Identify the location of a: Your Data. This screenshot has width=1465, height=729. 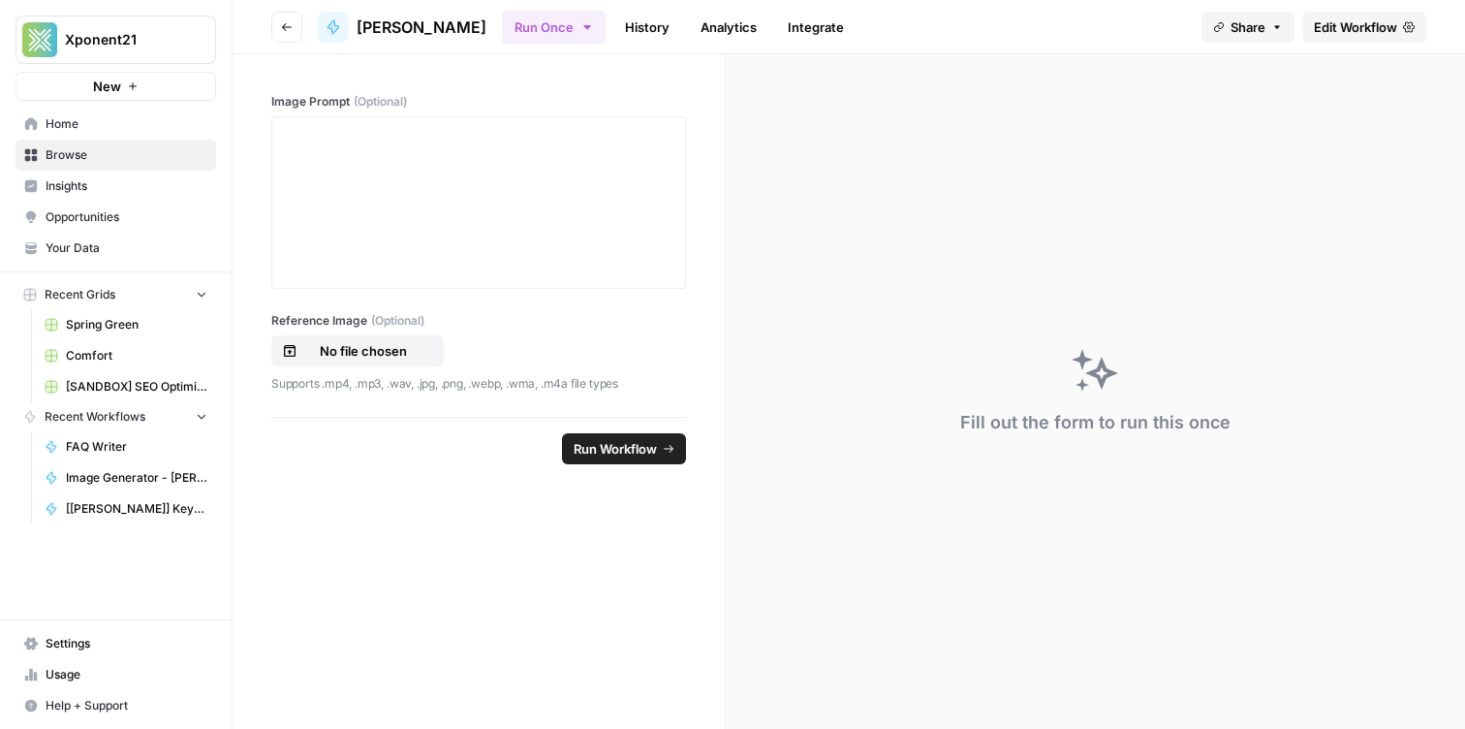
(115, 248).